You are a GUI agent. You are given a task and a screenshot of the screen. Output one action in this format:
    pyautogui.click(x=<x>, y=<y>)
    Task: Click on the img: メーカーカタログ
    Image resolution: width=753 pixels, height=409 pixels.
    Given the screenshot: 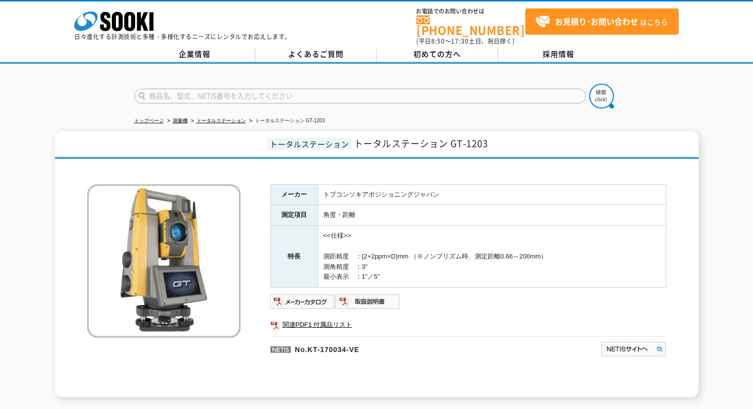 What is the action you would take?
    pyautogui.click(x=303, y=302)
    